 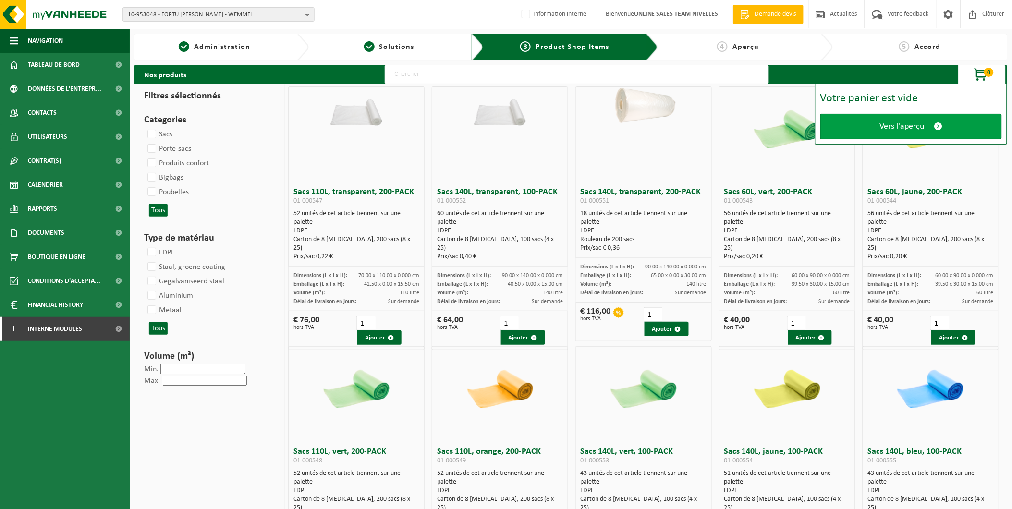 I want to click on span: 90.00 x 140.00 x 0.000 cm, so click(x=676, y=267).